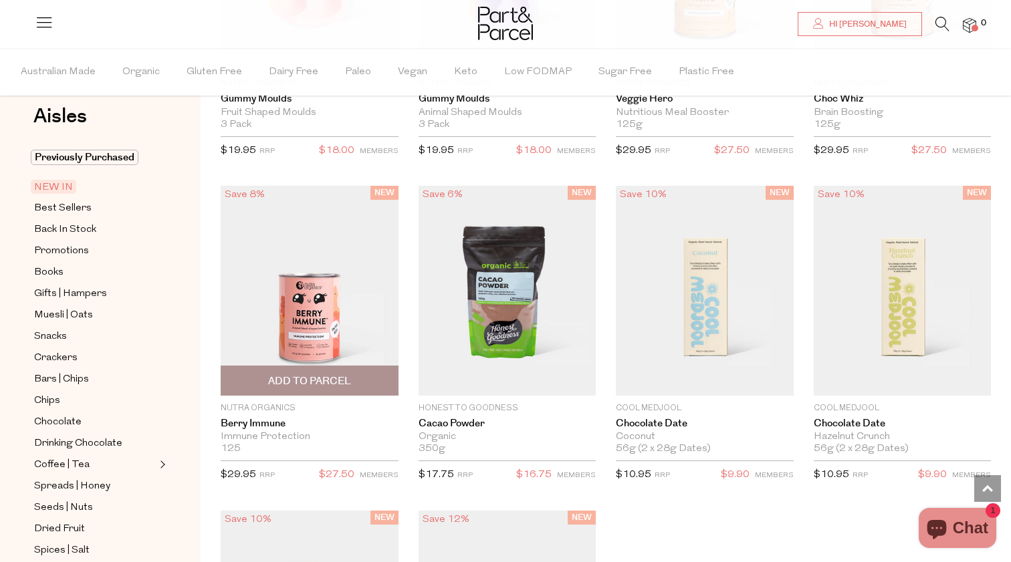  What do you see at coordinates (309, 290) in the screenshot?
I see `img: Berry Immune` at bounding box center [309, 290].